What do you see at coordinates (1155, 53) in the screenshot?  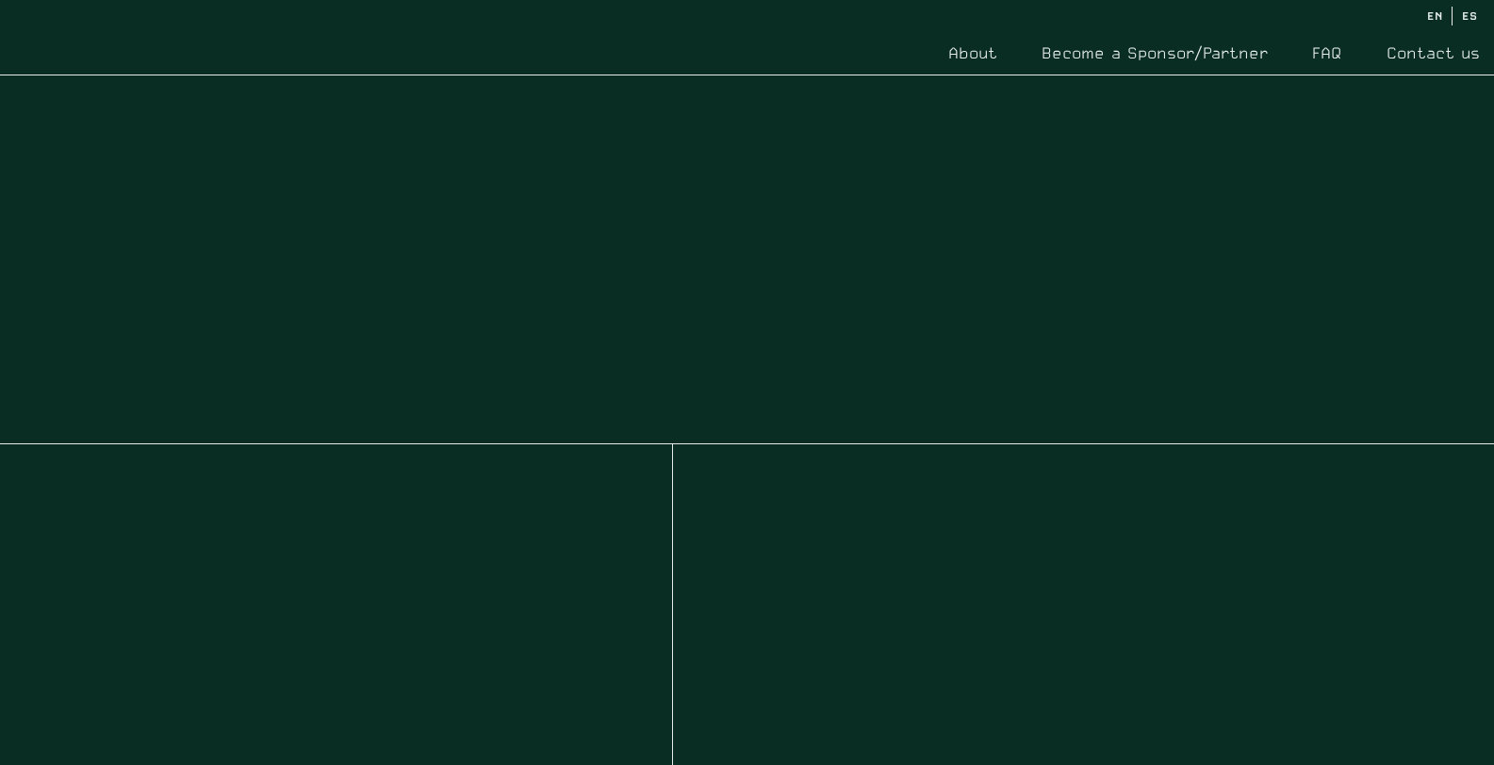 I see `a: Become a Sponsor/Partner` at bounding box center [1155, 53].